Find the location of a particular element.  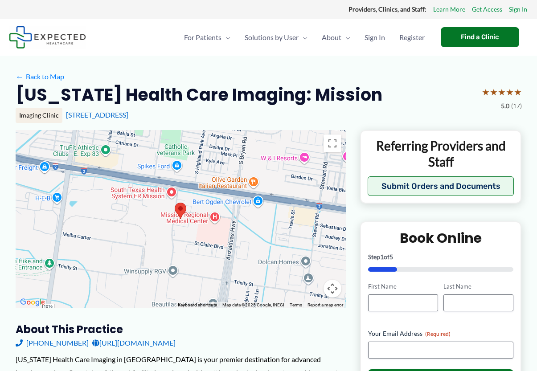

a: Solutions by UserMenu Toggle is located at coordinates (276, 37).